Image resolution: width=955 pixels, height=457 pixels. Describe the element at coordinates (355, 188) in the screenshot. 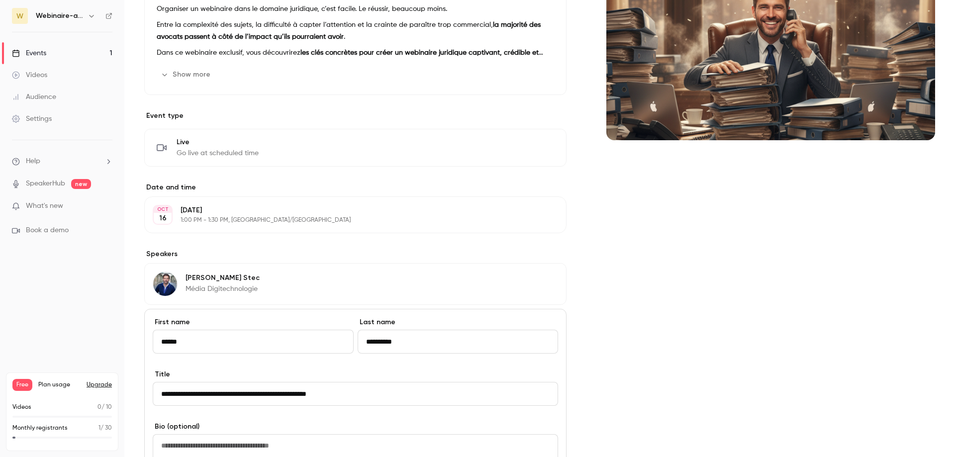

I see `label: Date and time` at that location.